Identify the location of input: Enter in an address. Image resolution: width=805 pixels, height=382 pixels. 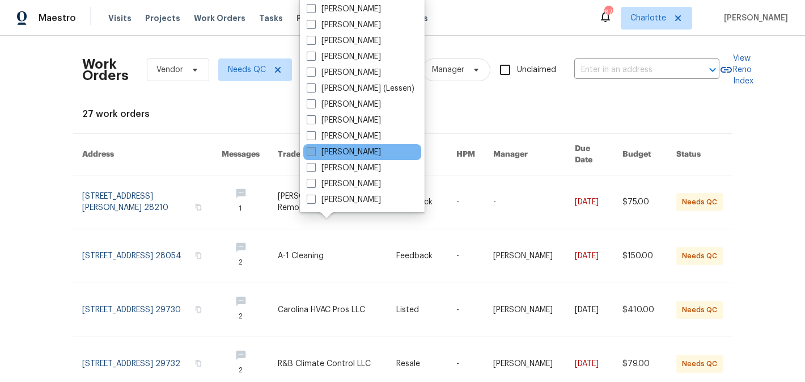
(631, 70).